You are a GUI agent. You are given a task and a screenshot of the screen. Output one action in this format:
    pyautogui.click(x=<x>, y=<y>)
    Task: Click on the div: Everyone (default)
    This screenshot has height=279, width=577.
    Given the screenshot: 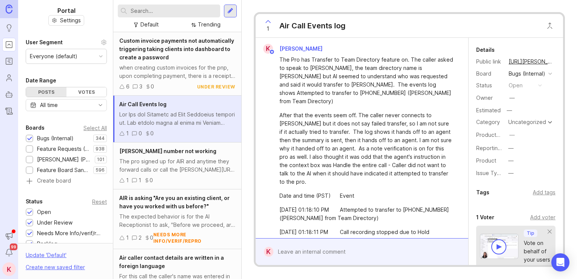 What is the action you would take?
    pyautogui.click(x=54, y=56)
    